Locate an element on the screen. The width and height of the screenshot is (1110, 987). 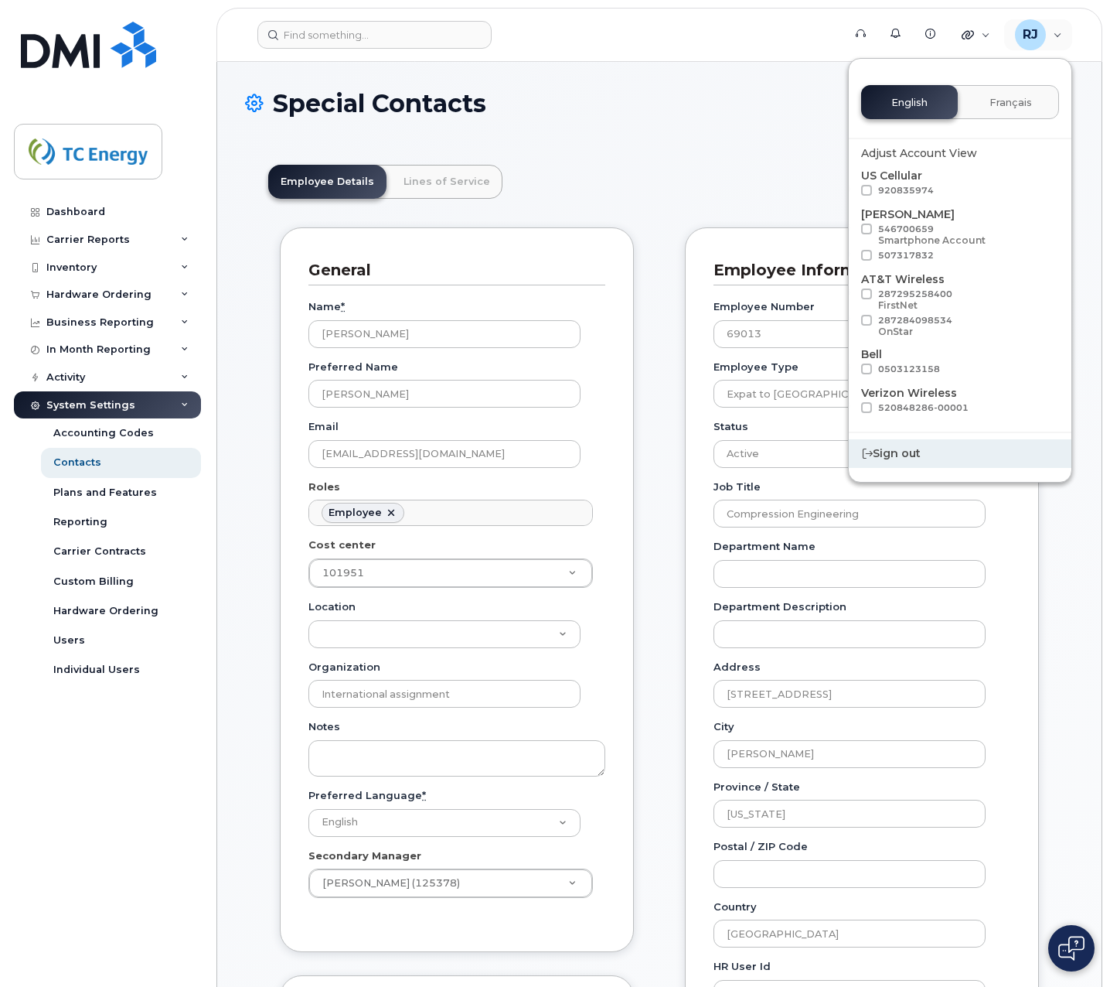
span: 287284098534 is located at coordinates (916, 326).